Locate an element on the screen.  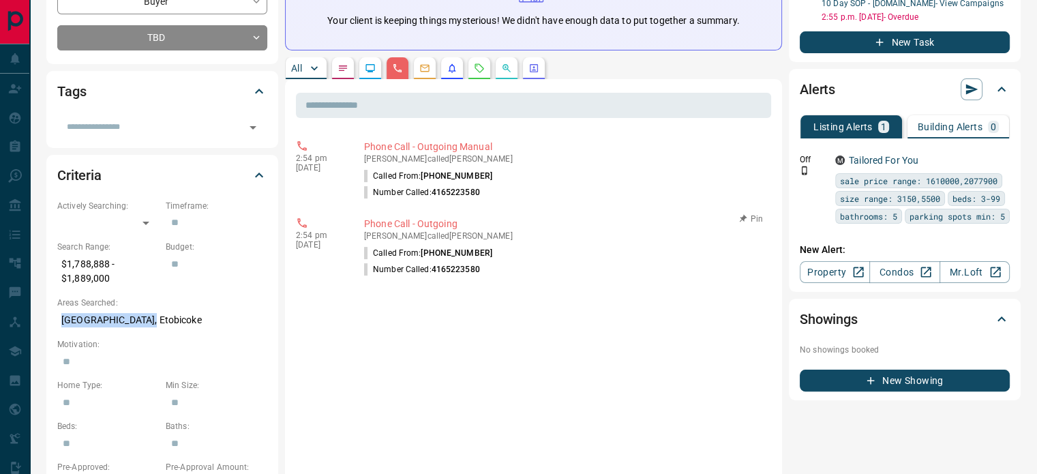
h2: Showings is located at coordinates (828, 319).